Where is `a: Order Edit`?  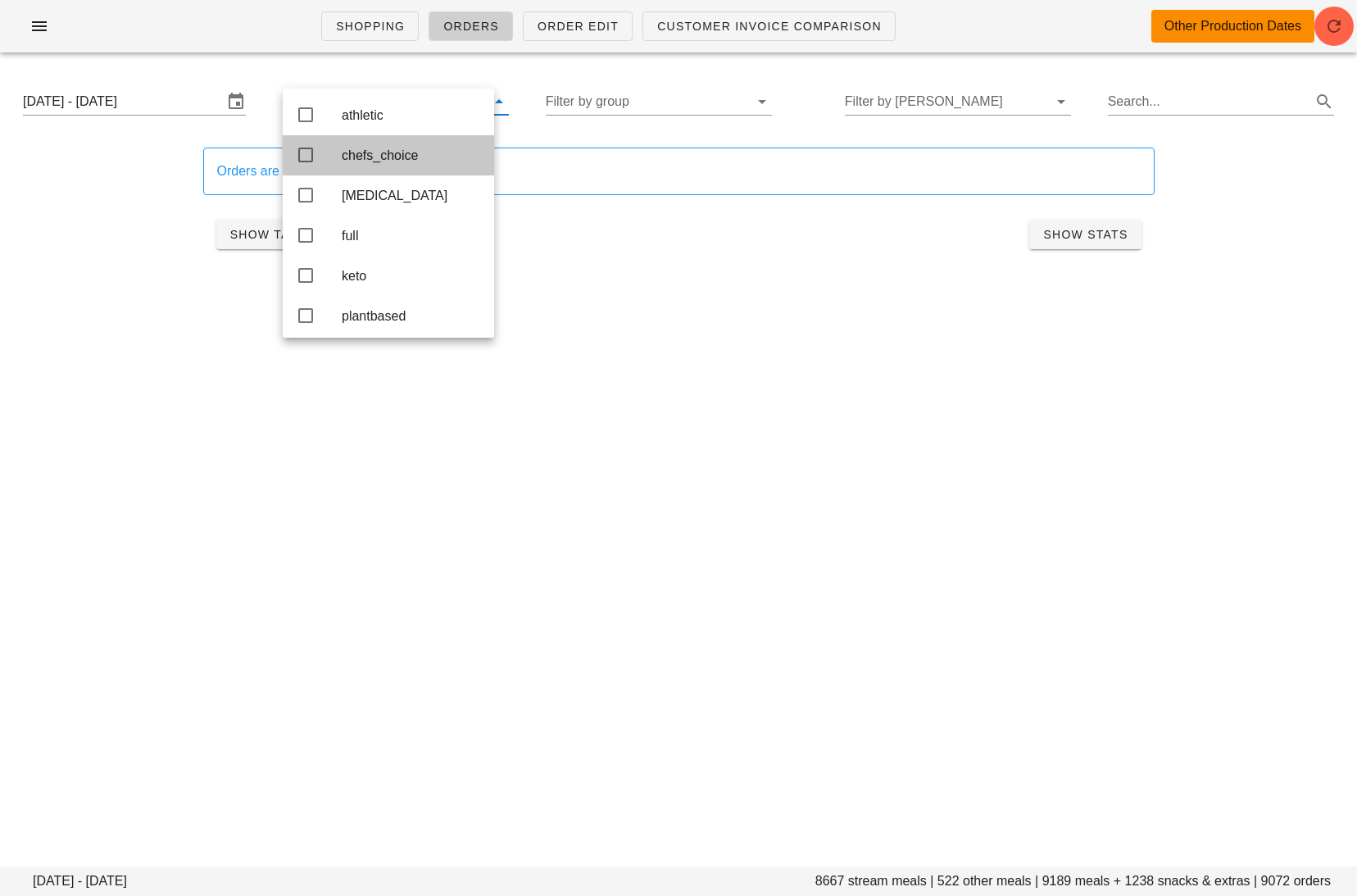 a: Order Edit is located at coordinates (578, 26).